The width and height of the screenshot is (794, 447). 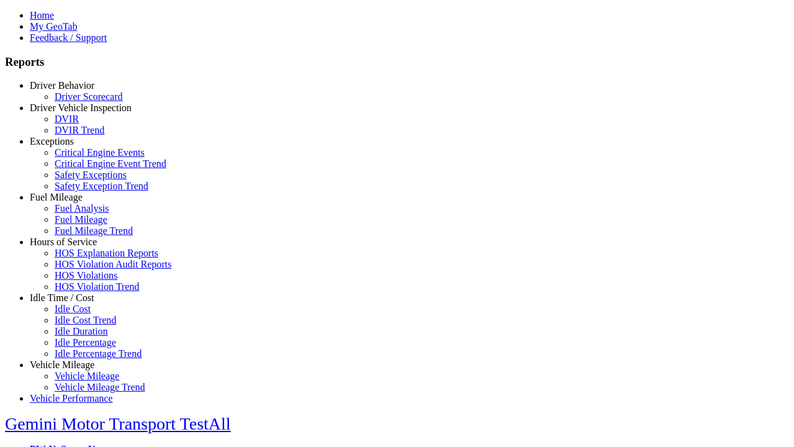 What do you see at coordinates (397, 62) in the screenshot?
I see `h3: Reports` at bounding box center [397, 62].